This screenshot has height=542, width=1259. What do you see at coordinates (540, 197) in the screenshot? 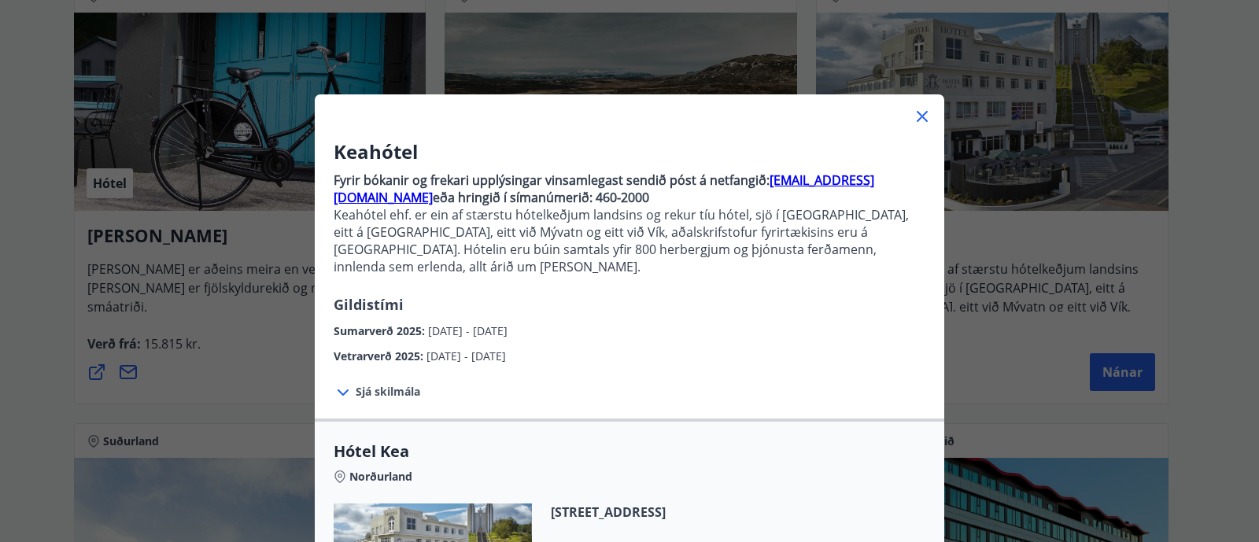
I see `strong: eða hringið í símanúmerið: 460-2000` at bounding box center [540, 197].